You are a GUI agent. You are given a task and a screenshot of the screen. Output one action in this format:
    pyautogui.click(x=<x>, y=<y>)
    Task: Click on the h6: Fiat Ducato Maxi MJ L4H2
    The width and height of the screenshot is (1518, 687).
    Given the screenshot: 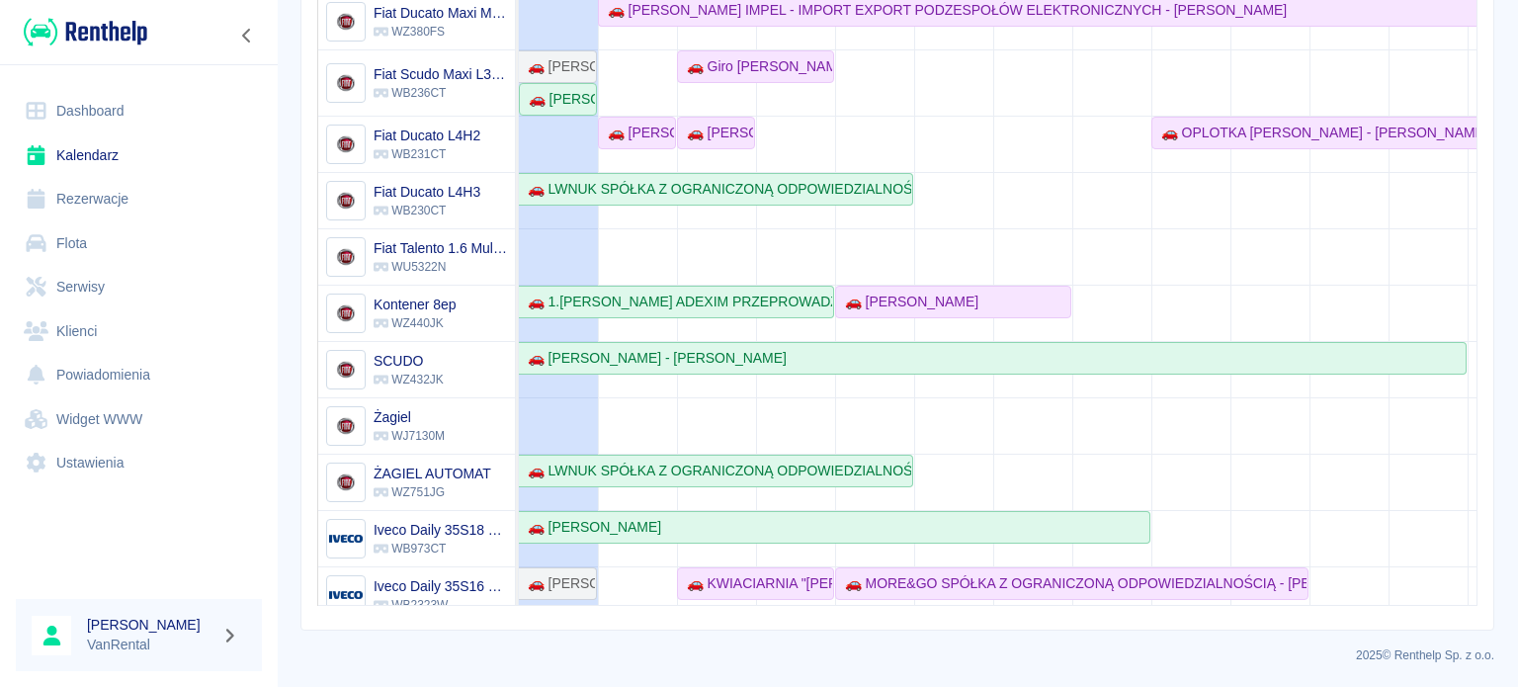 What is the action you would take?
    pyautogui.click(x=440, y=13)
    